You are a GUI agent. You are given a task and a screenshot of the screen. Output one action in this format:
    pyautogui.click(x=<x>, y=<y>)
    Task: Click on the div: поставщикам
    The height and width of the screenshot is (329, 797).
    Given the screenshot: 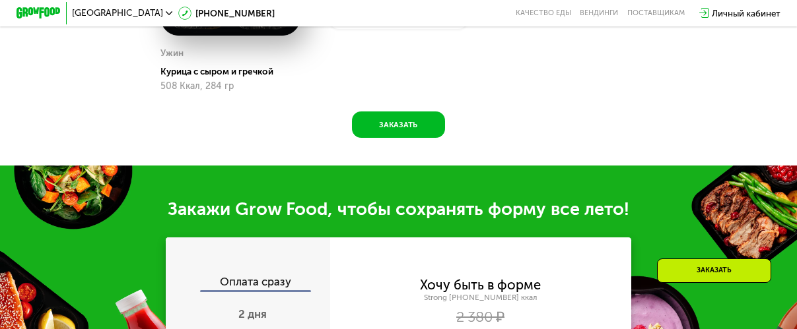 What is the action you would take?
    pyautogui.click(x=655, y=13)
    